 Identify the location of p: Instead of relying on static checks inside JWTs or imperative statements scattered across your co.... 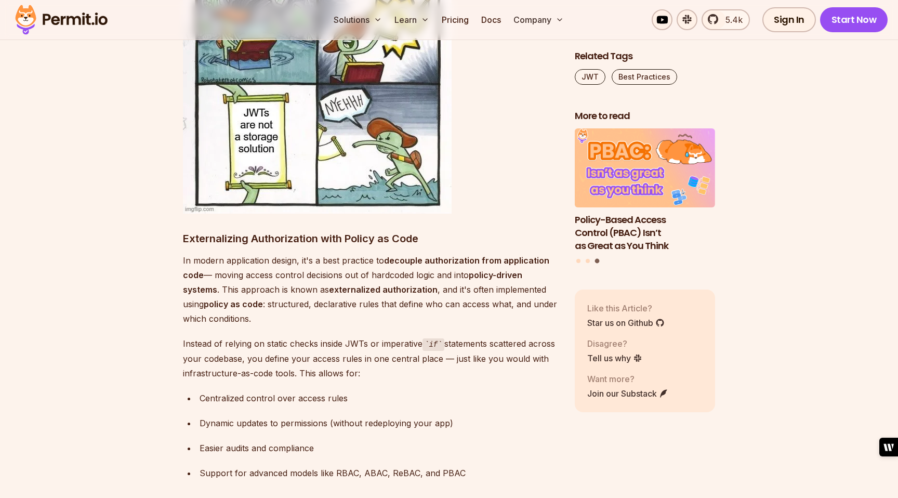
(371, 358).